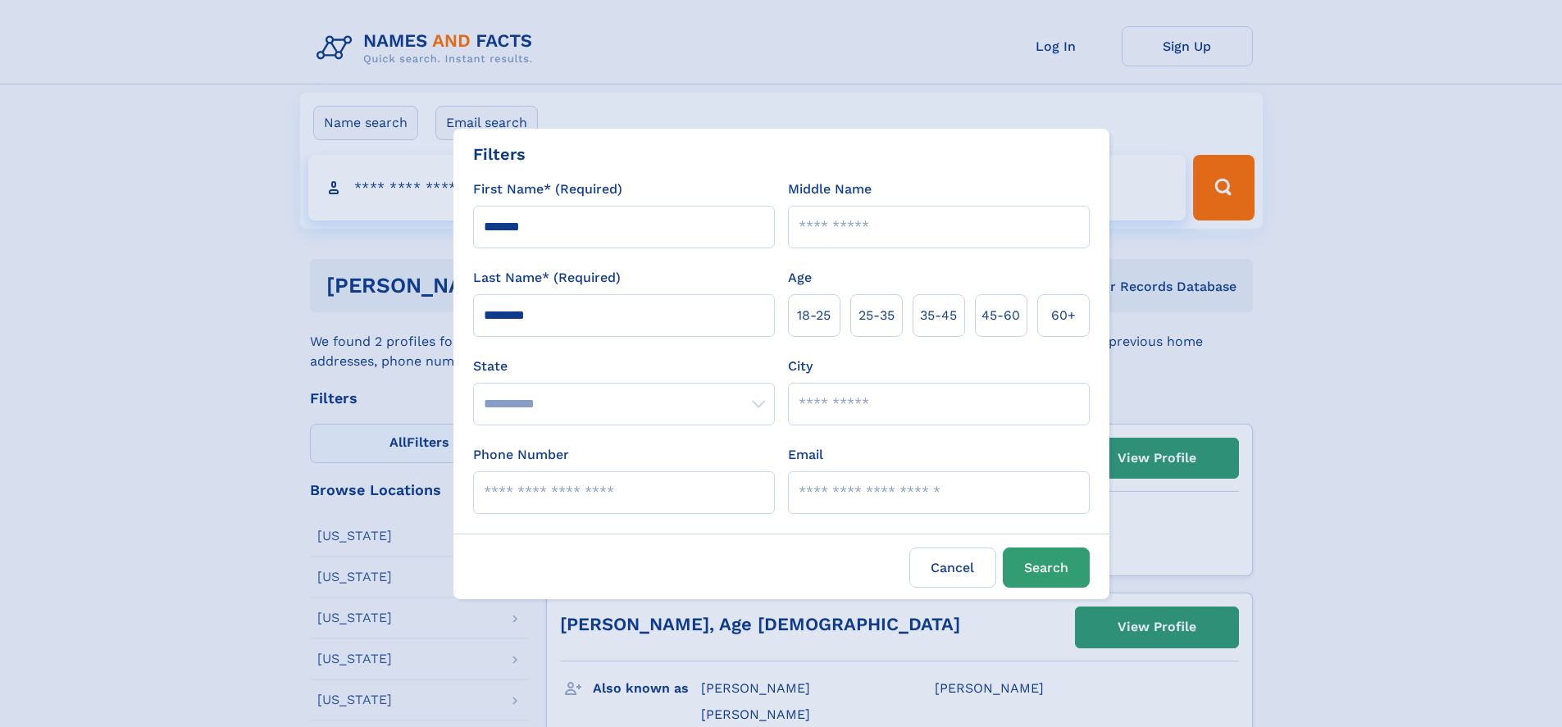 This screenshot has width=1562, height=727. What do you see at coordinates (1001, 316) in the screenshot?
I see `span: 45‑60` at bounding box center [1001, 316].